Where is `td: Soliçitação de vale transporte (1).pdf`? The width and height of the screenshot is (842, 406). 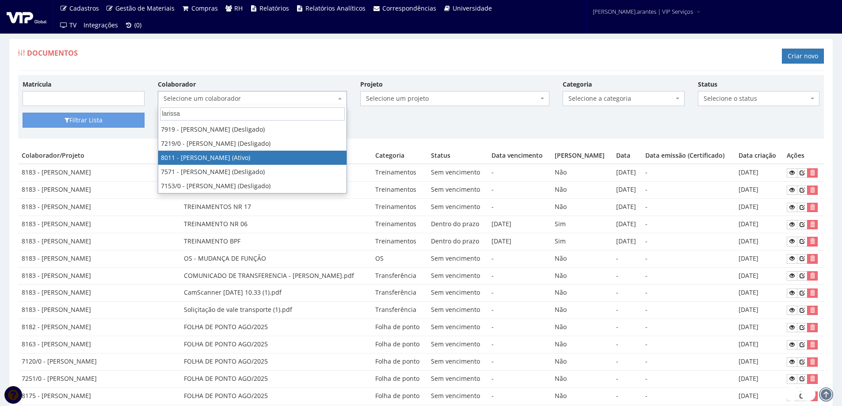 td: Soliçitação de vale transporte (1).pdf is located at coordinates (276, 310).